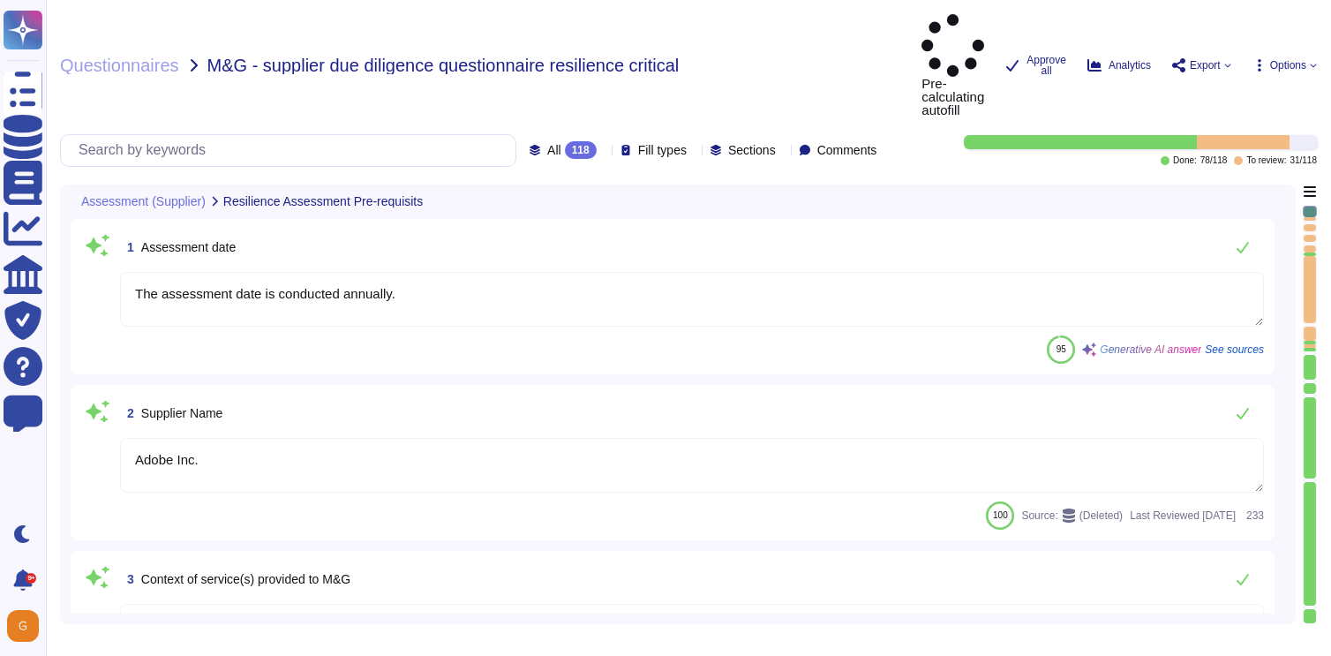  What do you see at coordinates (1214, 161) in the screenshot?
I see `span: 78 / 118` at bounding box center [1214, 161].